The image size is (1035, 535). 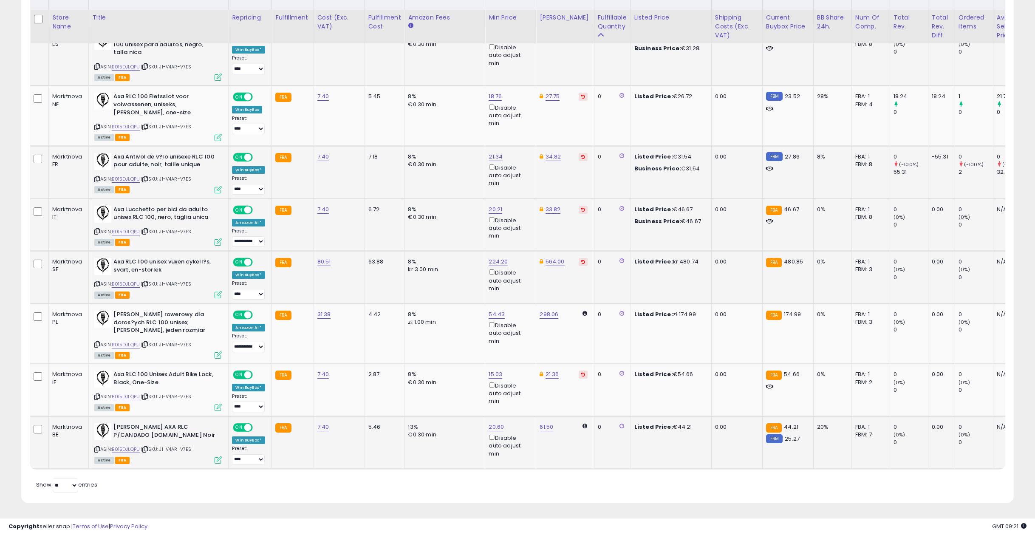 What do you see at coordinates (248, 328) in the screenshot?
I see `div: Amazon AI *` at bounding box center [248, 328].